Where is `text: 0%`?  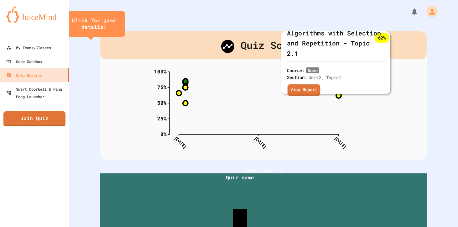
text: 0% is located at coordinates (163, 134).